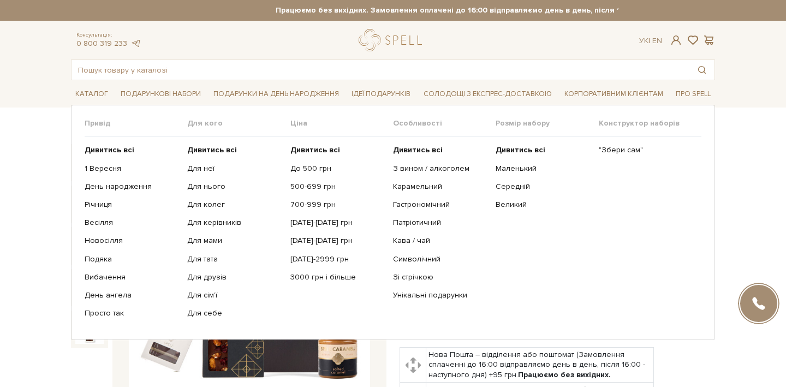 This screenshot has height=387, width=786. Describe the element at coordinates (234, 277) in the screenshot. I see `a: Для друзів` at that location.